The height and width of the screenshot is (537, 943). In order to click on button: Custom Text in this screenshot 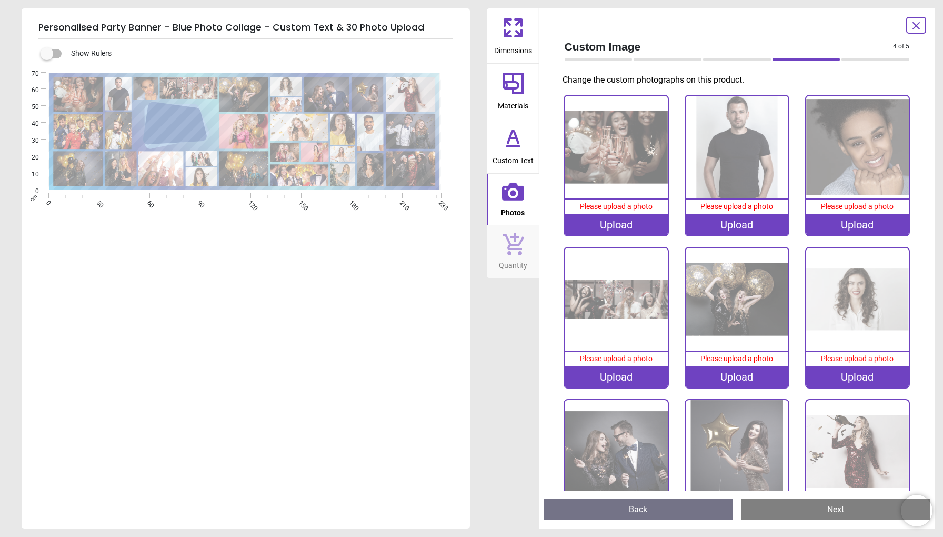, I will do `click(513, 146)`.